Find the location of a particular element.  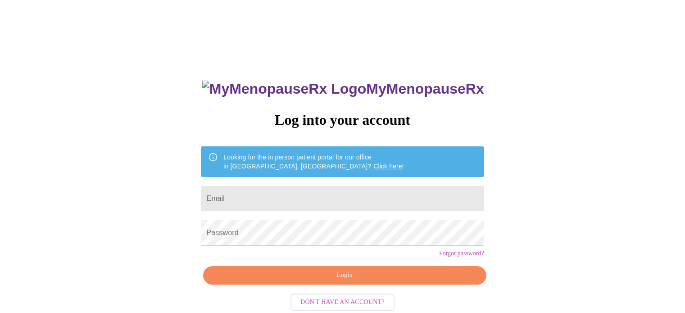

img: MyMenopauseRx Logo is located at coordinates (284, 89).